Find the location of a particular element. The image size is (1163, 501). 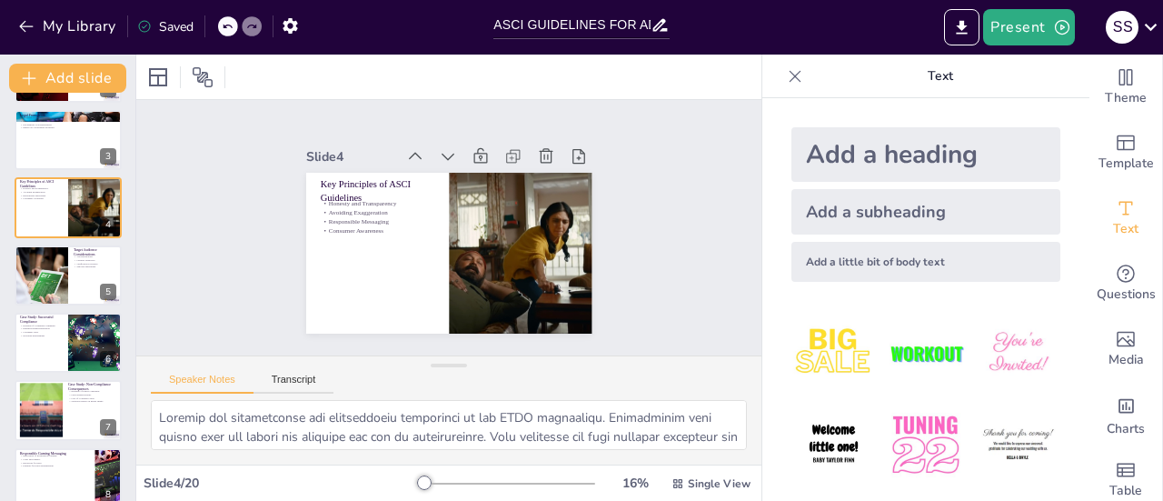

img: 3.jpeg is located at coordinates (1018, 353).